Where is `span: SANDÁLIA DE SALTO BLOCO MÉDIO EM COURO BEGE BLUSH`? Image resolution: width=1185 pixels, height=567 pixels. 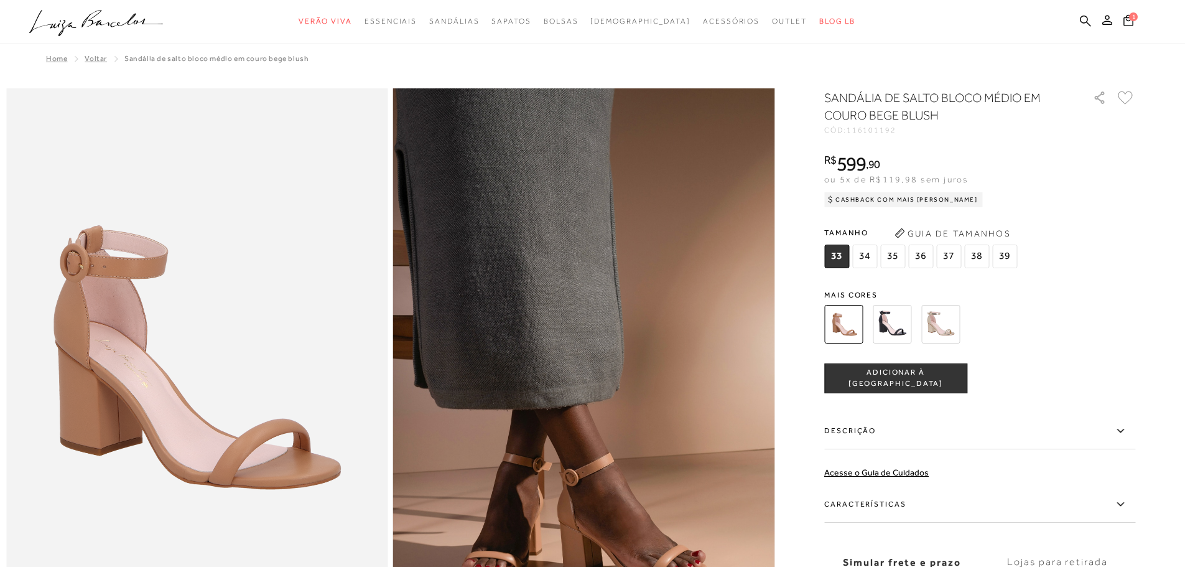 span: SANDÁLIA DE SALTO BLOCO MÉDIO EM COURO BEGE BLUSH is located at coordinates (217, 58).